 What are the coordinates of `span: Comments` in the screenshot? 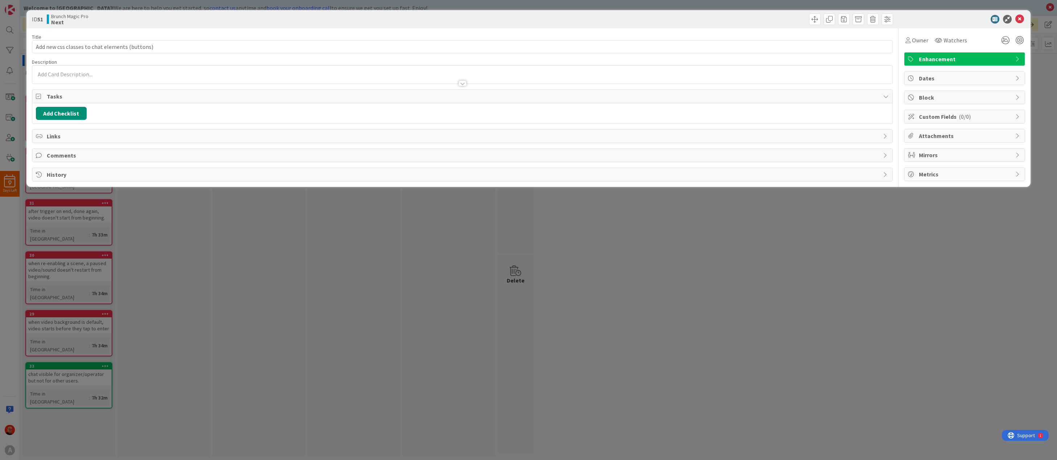 It's located at (463, 155).